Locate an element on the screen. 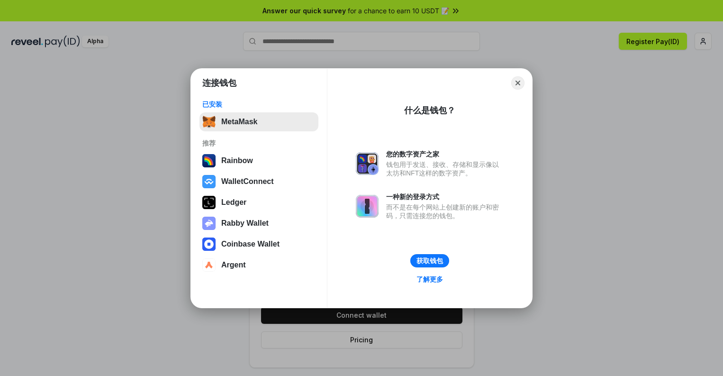 Image resolution: width=723 pixels, height=376 pixels. img: svg+xml,%3Csvg%20width%3D%22120%22%20height%3D%22120%22%20viewBox%3D%220%200%20120%20120%22%20fil... is located at coordinates (209, 161).